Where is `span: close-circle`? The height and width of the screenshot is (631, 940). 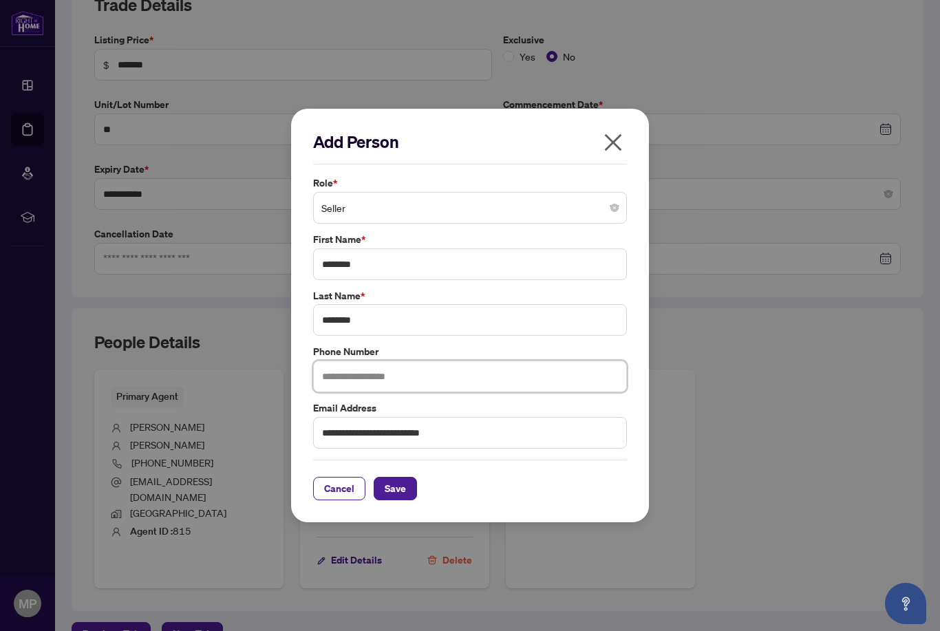
span: close-circle is located at coordinates (615, 208).